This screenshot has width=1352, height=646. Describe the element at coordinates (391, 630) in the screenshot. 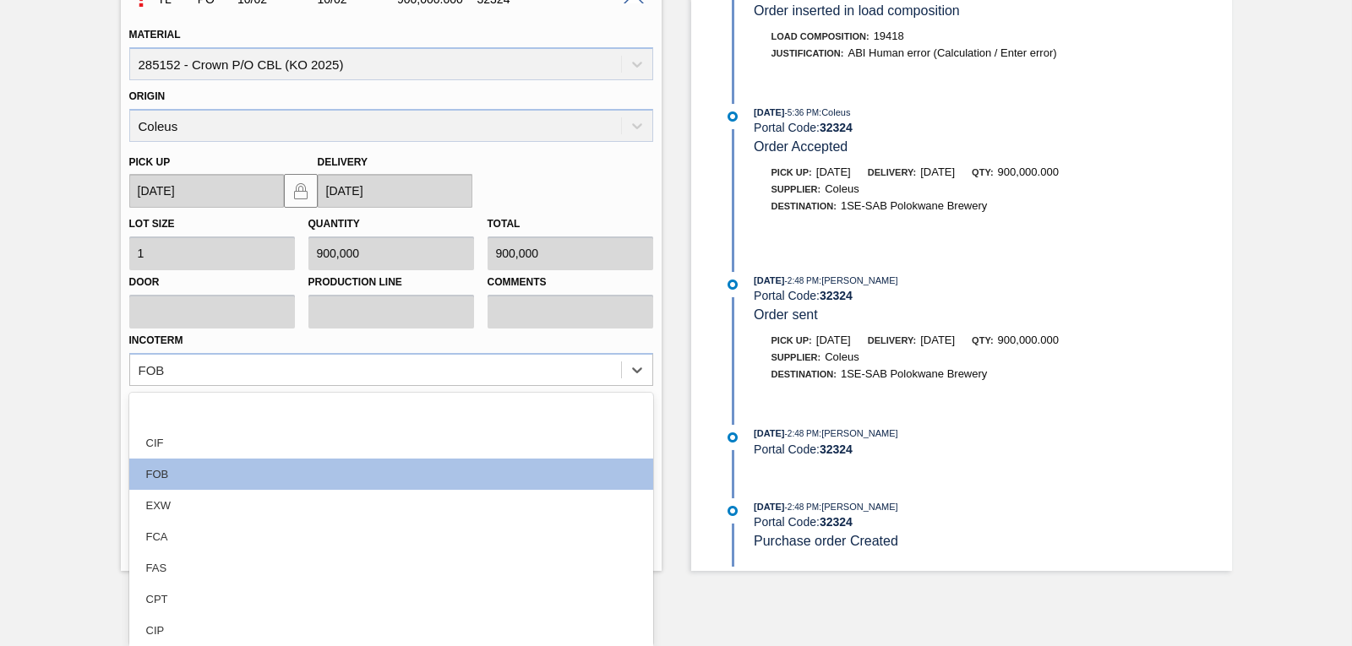

I see `div: CIP` at that location.